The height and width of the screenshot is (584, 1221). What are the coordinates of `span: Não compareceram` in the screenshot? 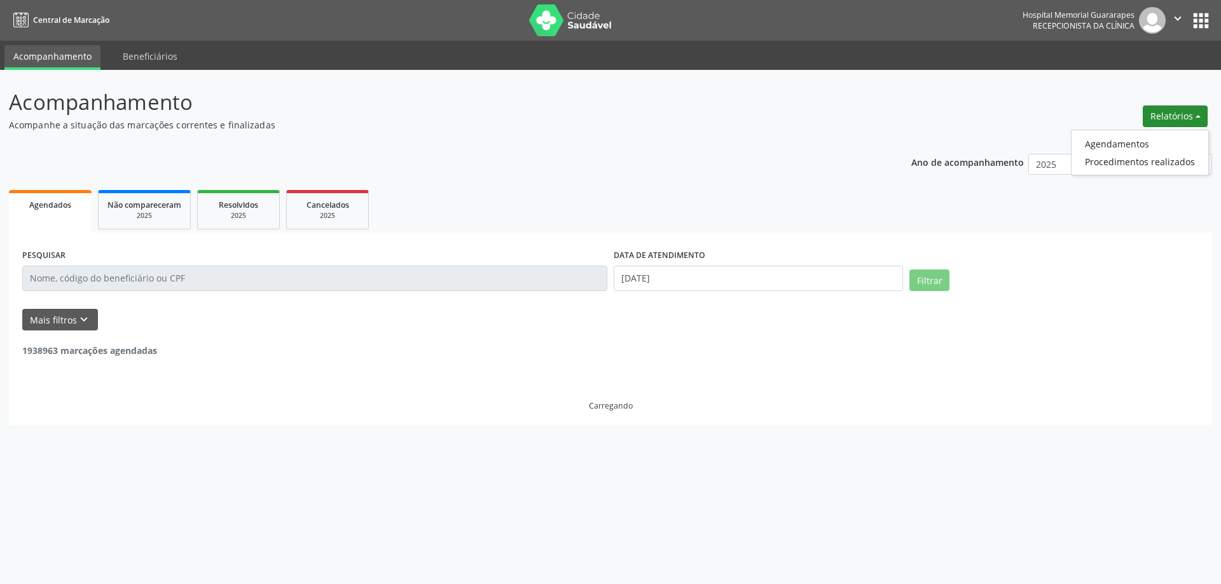 It's located at (144, 205).